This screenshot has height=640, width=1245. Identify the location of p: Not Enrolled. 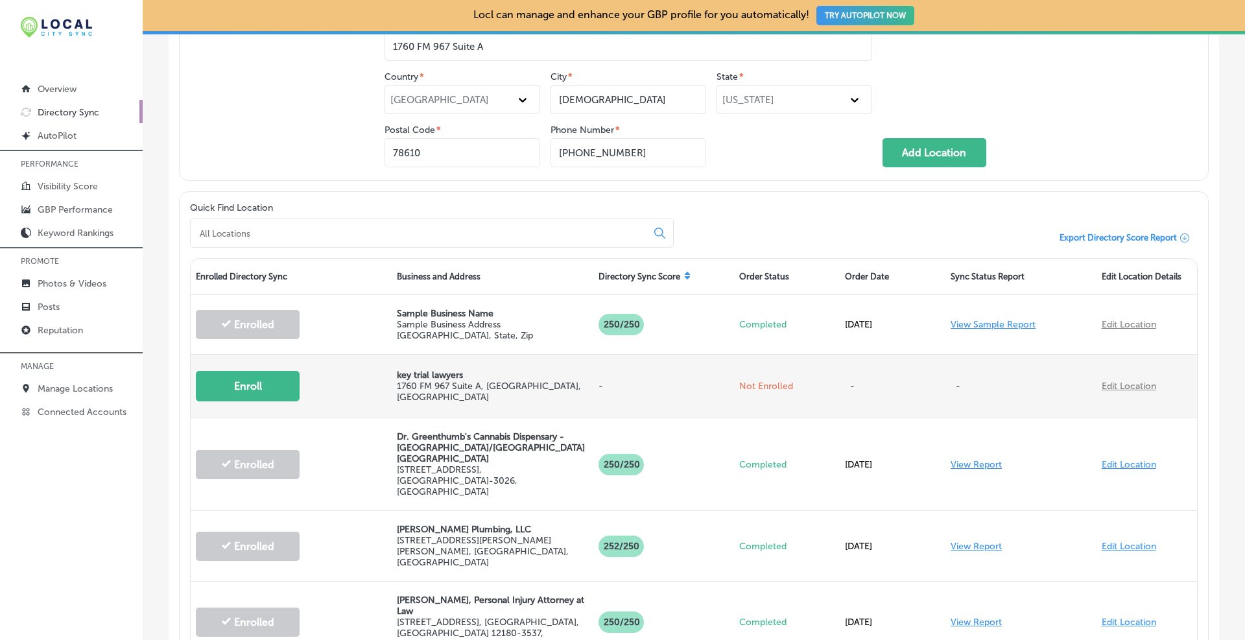
(786, 386).